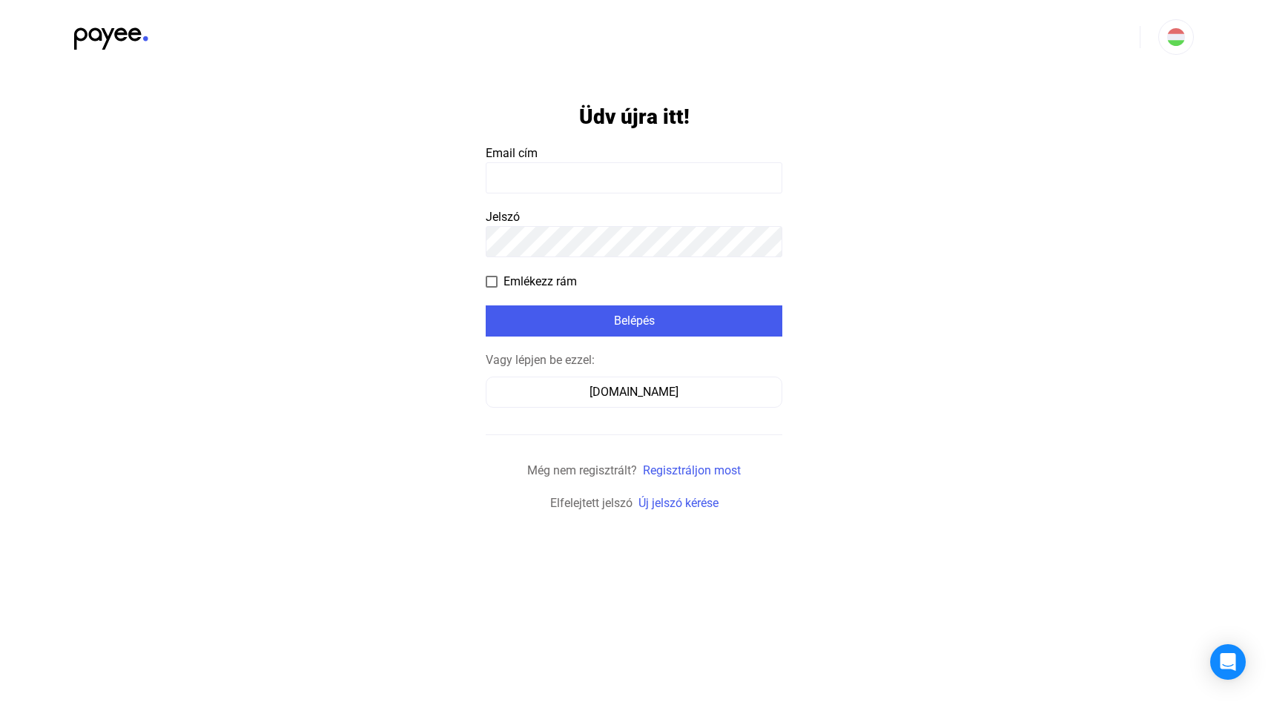 The height and width of the screenshot is (702, 1268). What do you see at coordinates (582, 470) in the screenshot?
I see `span: Még nem regisztrált?` at bounding box center [582, 470].